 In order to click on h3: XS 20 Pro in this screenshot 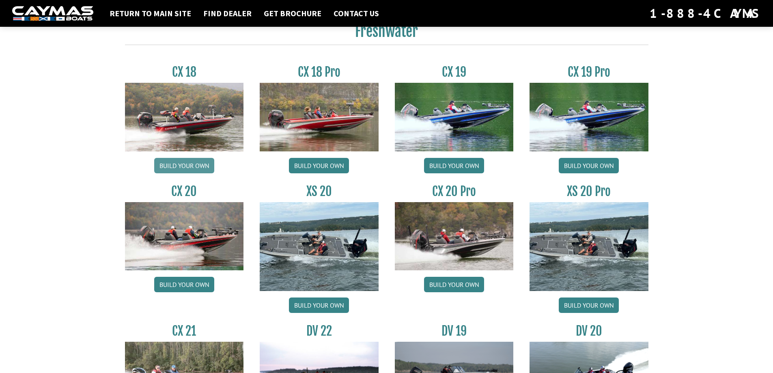, I will do `click(588, 191)`.